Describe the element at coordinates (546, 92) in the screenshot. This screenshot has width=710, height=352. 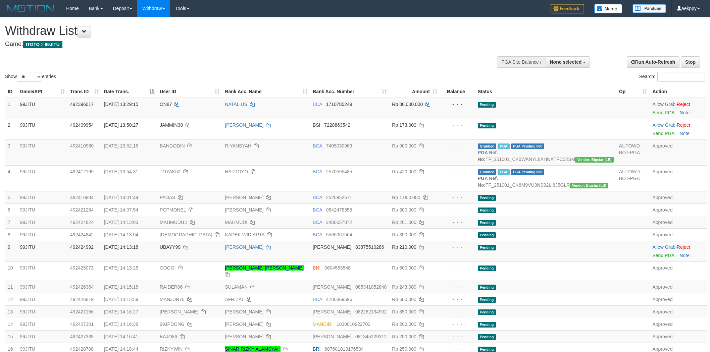
I see `th: Status` at that location.